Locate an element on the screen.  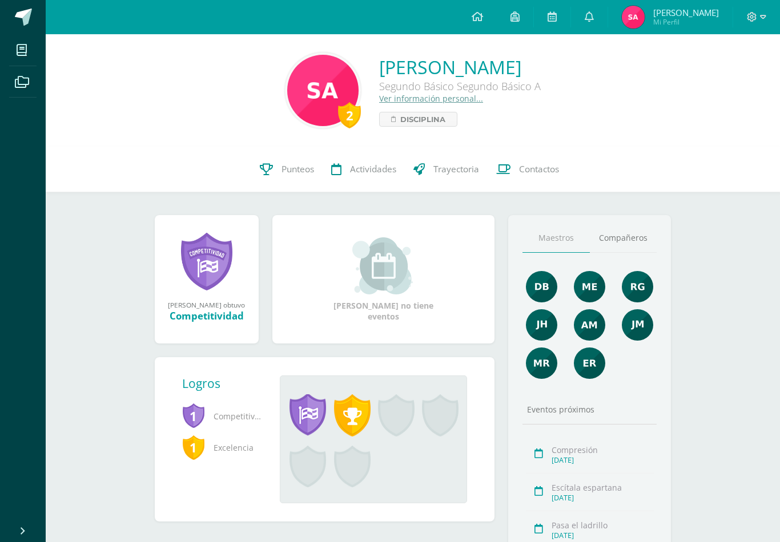
a: Contactos is located at coordinates (527, 169).